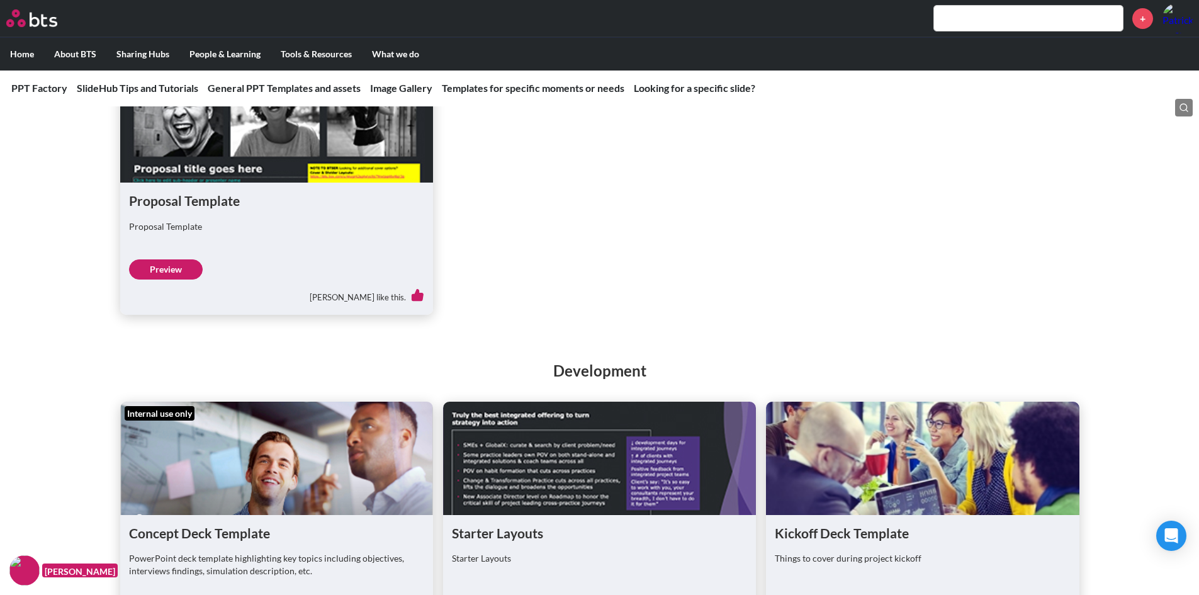  I want to click on a: PPT Factory, so click(39, 88).